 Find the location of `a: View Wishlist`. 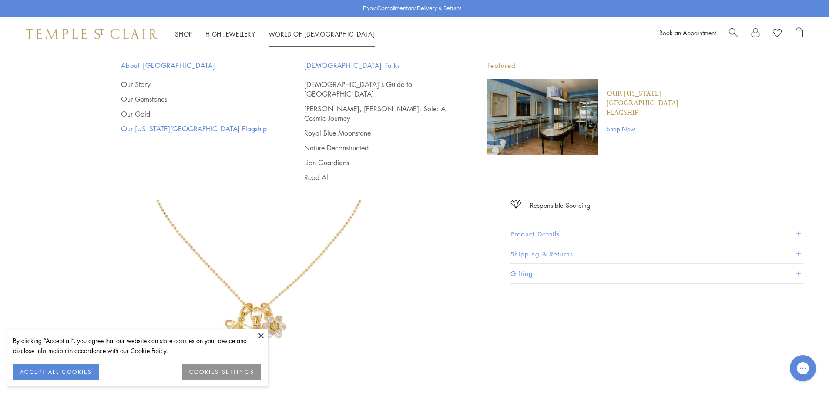

a: View Wishlist is located at coordinates (777, 34).